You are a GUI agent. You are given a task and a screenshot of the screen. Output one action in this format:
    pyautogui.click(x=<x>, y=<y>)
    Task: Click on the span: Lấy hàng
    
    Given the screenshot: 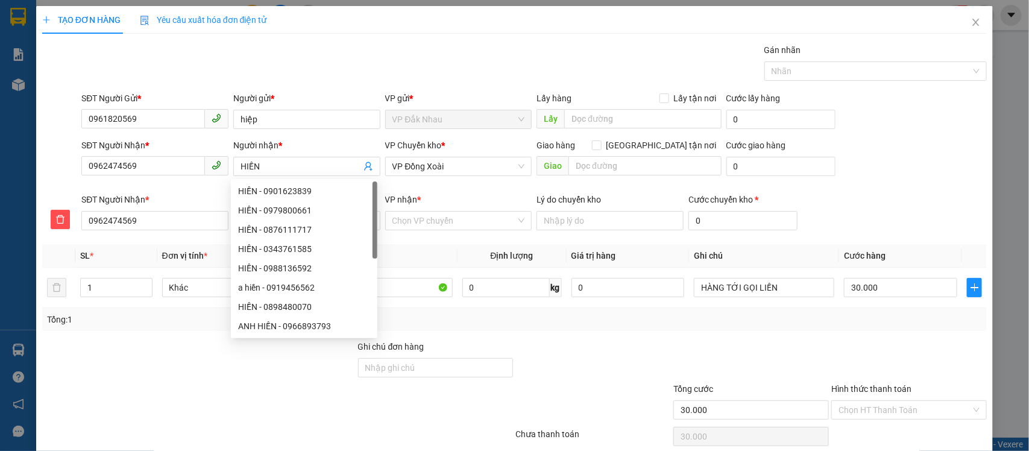 What is the action you would take?
    pyautogui.click(x=554, y=98)
    